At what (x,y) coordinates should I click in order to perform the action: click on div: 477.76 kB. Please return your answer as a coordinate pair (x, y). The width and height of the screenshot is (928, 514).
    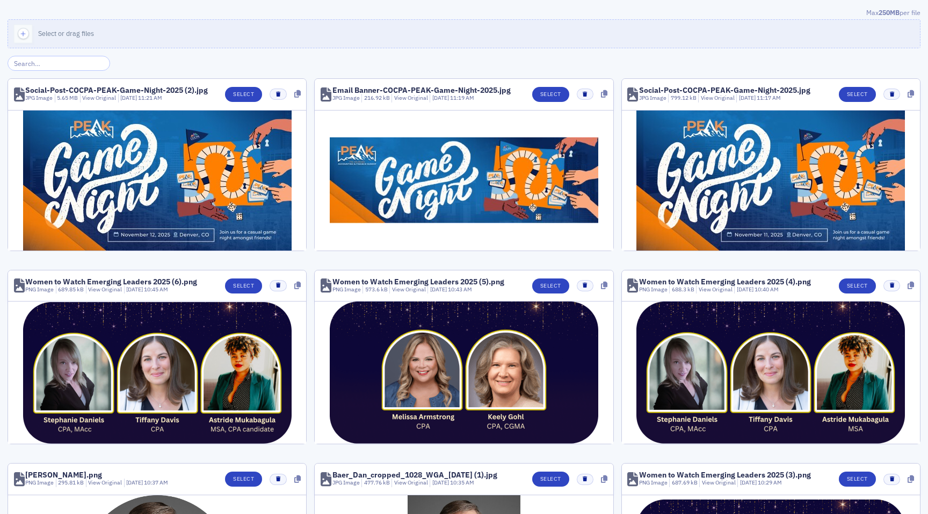
    Looking at the image, I should click on (375, 483).